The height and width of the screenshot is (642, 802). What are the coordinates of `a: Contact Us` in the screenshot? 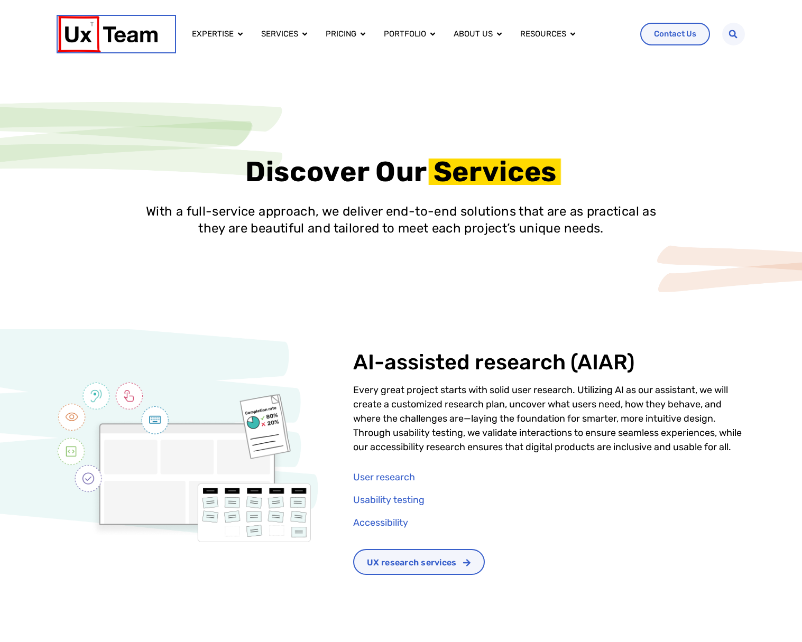 It's located at (675, 34).